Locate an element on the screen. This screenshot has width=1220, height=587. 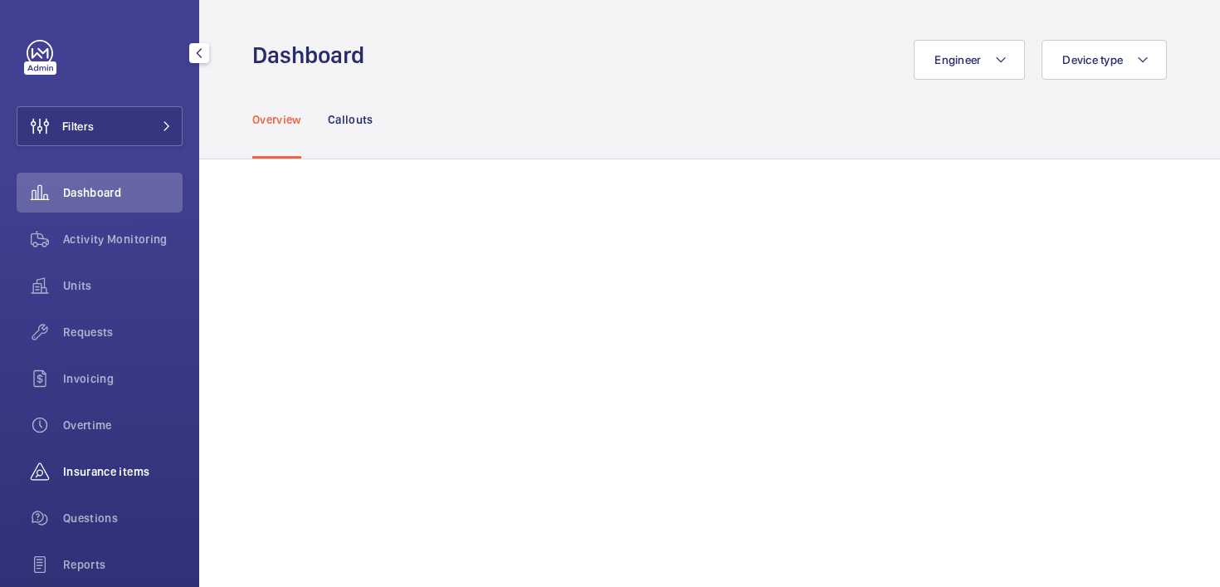
button: Device type is located at coordinates (1104, 60).